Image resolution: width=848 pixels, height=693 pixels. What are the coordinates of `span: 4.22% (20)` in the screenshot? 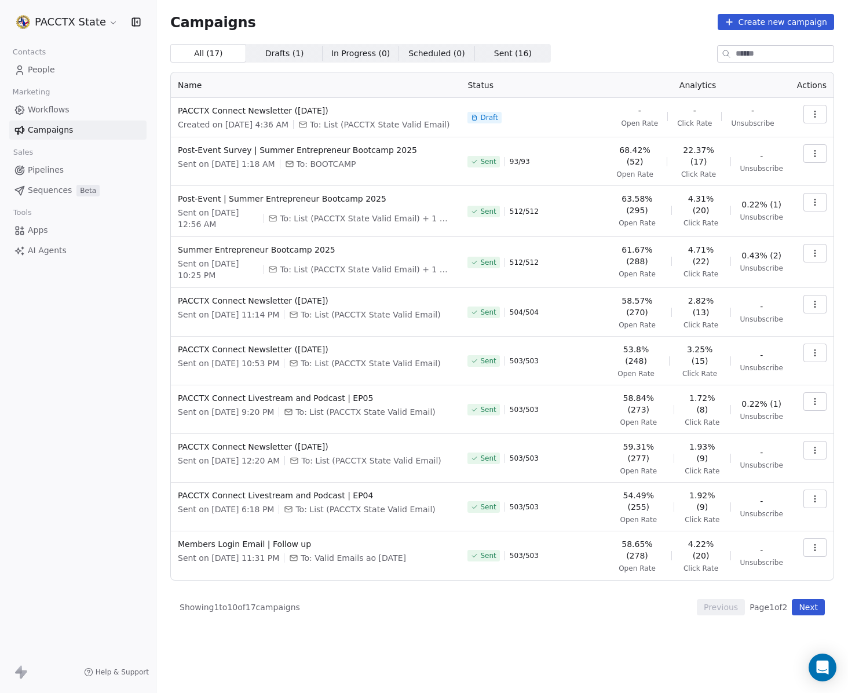 It's located at (701, 550).